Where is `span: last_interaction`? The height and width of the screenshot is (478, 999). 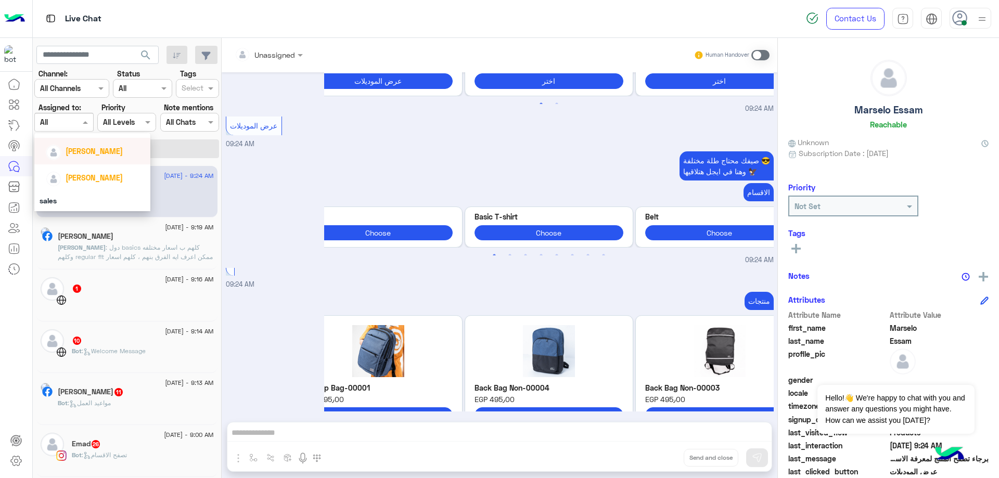 span: last_interaction is located at coordinates (837, 445).